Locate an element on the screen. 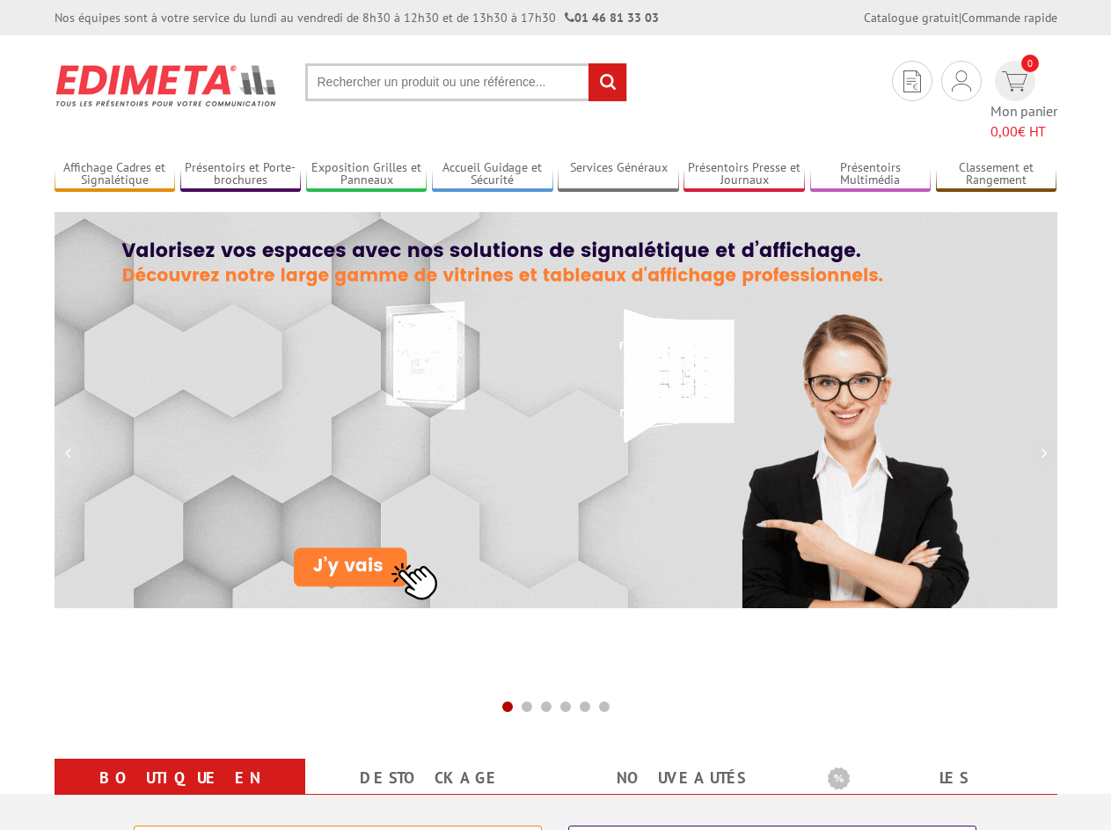 The width and height of the screenshot is (1111, 830). span: Mon panier is located at coordinates (1024, 121).